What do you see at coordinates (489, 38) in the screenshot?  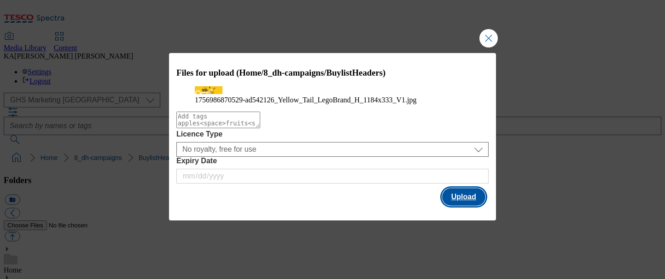 I see `button: Close Modal` at bounding box center [489, 38].